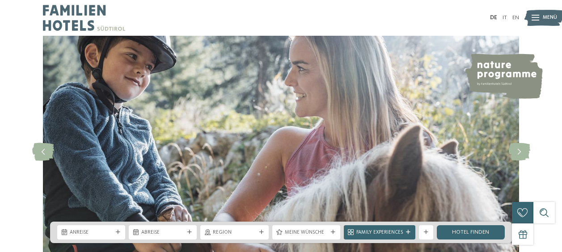 This screenshot has width=562, height=252. I want to click on span: Anreise, so click(91, 233).